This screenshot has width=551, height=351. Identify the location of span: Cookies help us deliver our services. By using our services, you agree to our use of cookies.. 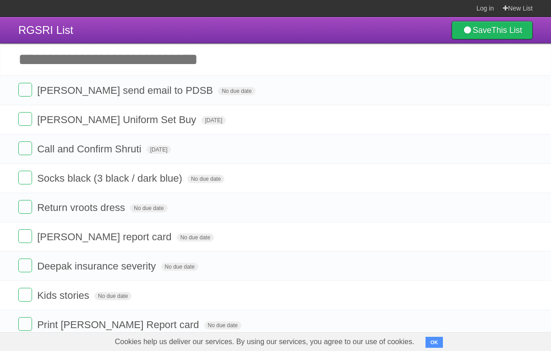
(265, 342).